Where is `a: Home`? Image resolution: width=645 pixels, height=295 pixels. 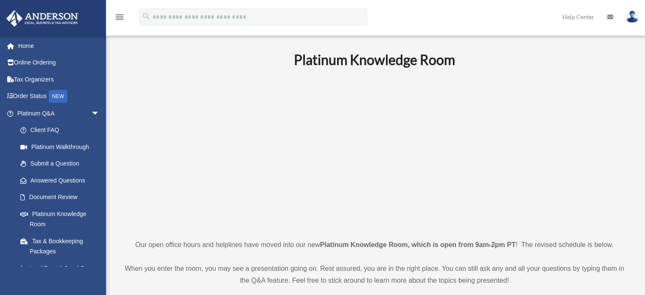
a: Home is located at coordinates (59, 46).